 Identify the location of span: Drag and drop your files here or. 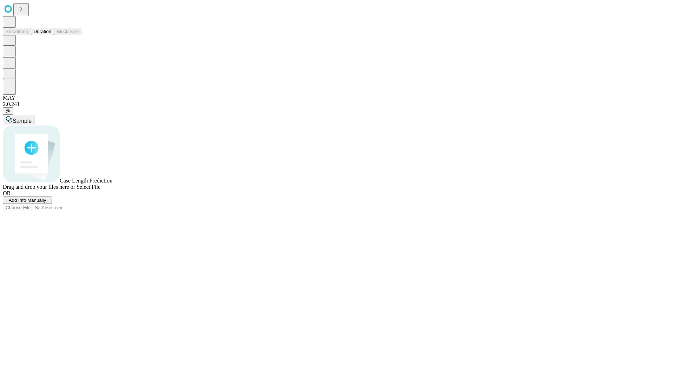
(39, 187).